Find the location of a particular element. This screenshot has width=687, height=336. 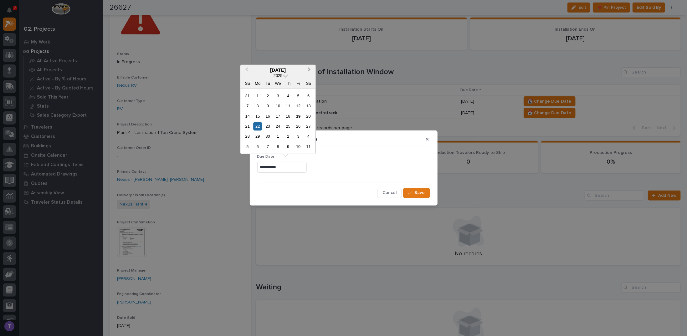

div: Choose Saturday, September 6th, 2025 is located at coordinates (308, 96).